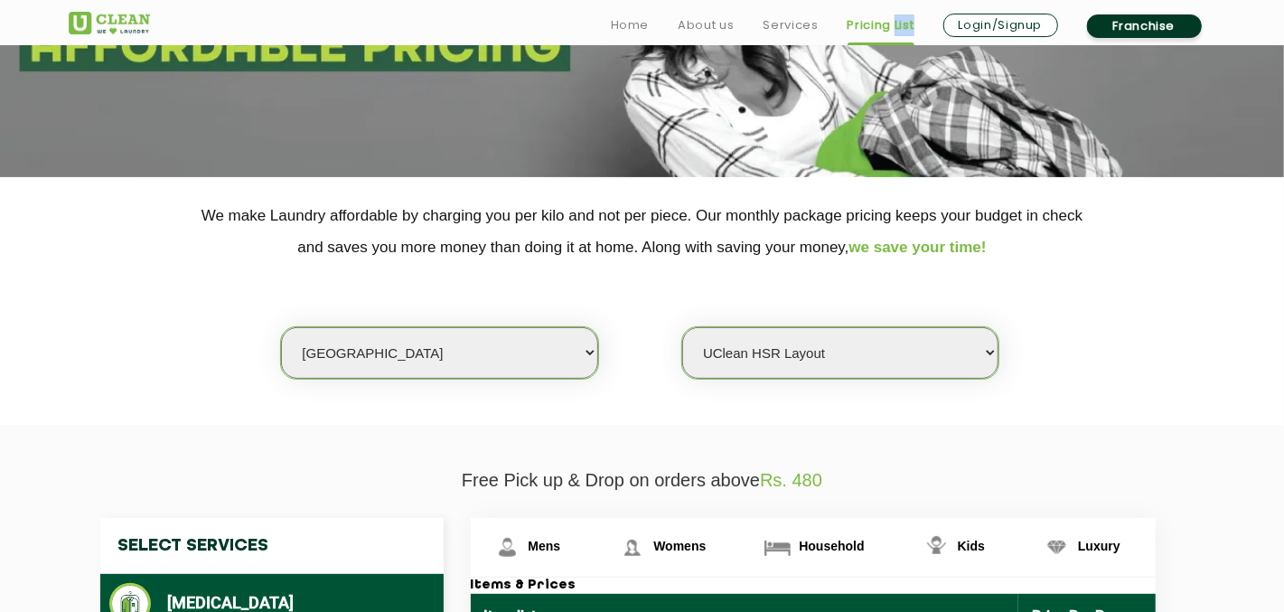 Image resolution: width=1284 pixels, height=612 pixels. Describe the element at coordinates (706, 25) in the screenshot. I see `a: About us` at that location.